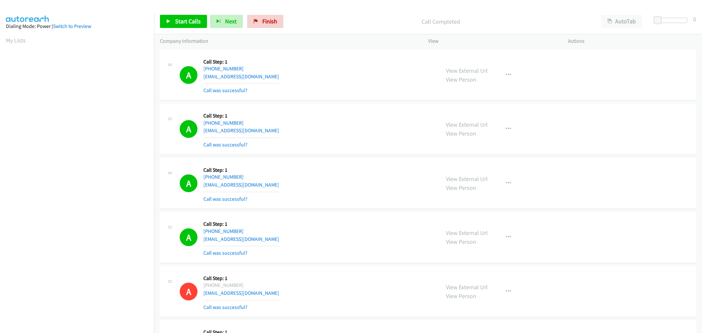 This screenshot has height=333, width=702. I want to click on p: View, so click(492, 41).